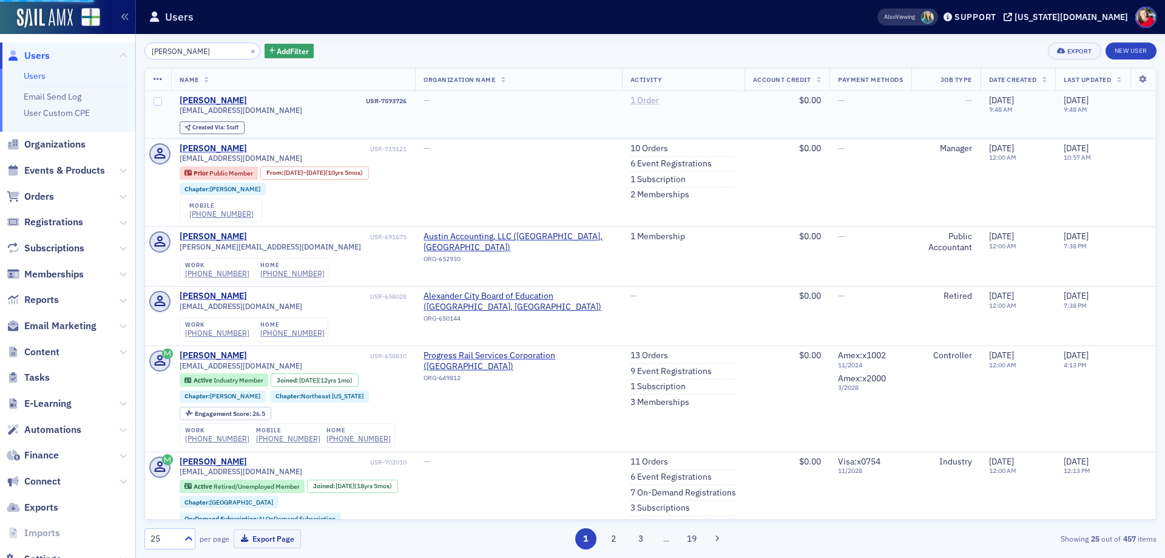  What do you see at coordinates (518, 242) in the screenshot?
I see `span: Austin Accounting, LLC (Jacksonville, AL)` at bounding box center [518, 242].